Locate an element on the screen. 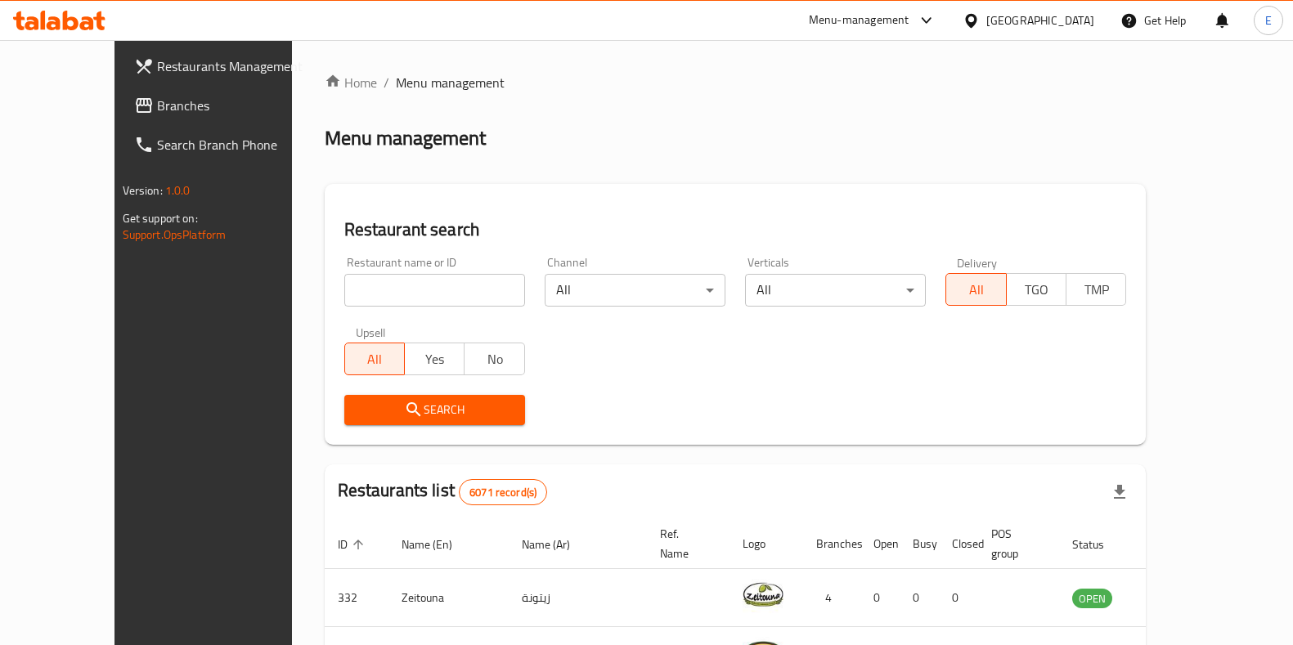 Image resolution: width=1293 pixels, height=645 pixels. div: OPEN is located at coordinates (1092, 599).